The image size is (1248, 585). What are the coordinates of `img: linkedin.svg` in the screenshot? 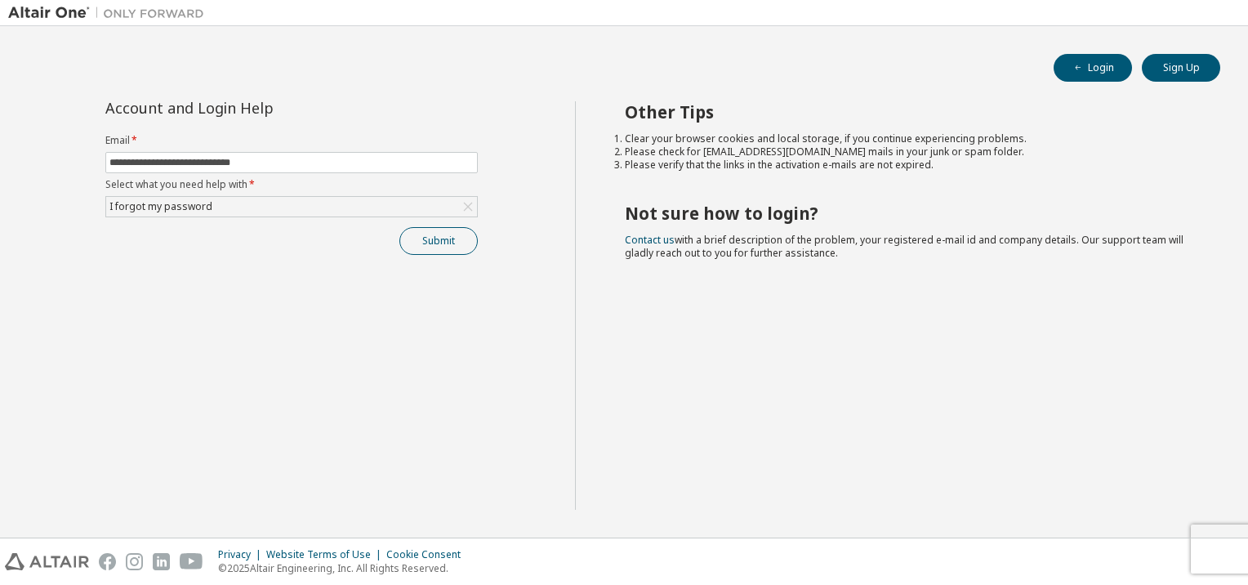 It's located at (161, 561).